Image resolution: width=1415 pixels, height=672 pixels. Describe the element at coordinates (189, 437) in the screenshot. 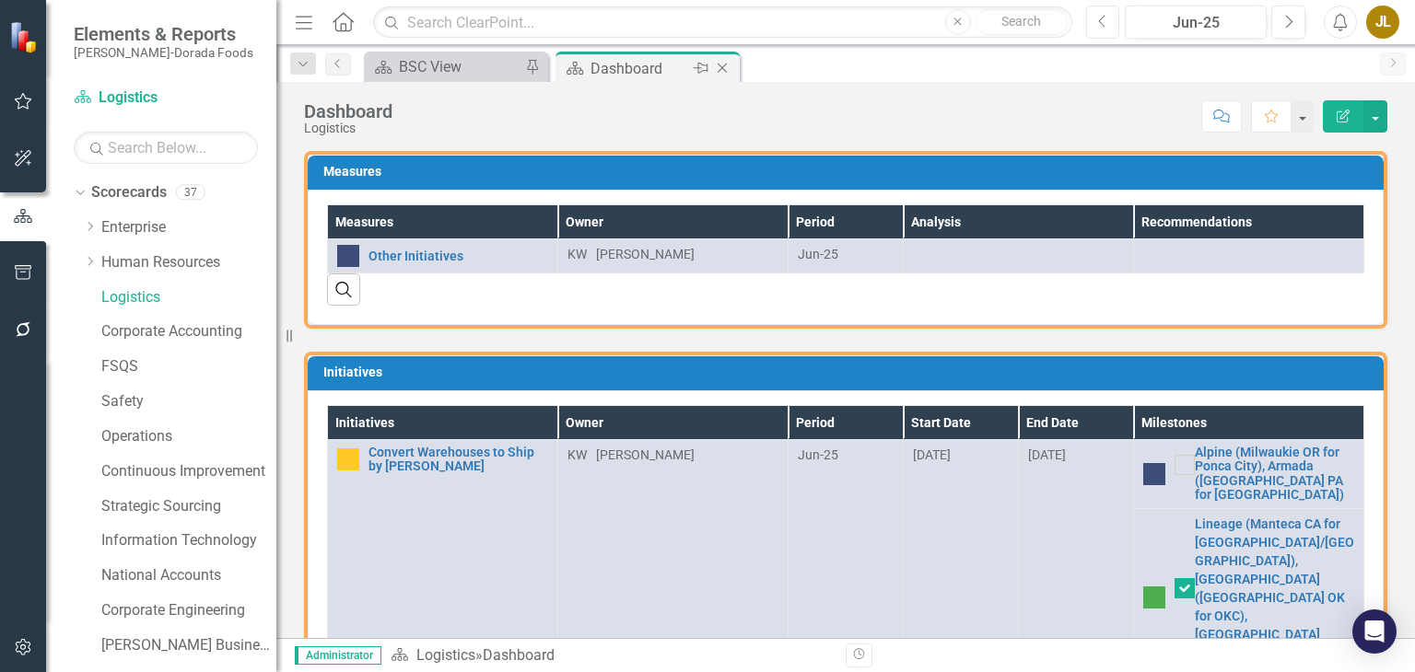

I see `a: Operations` at that location.